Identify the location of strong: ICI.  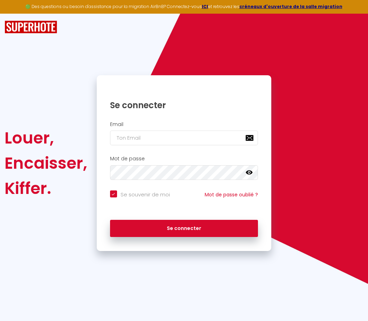
(205, 6).